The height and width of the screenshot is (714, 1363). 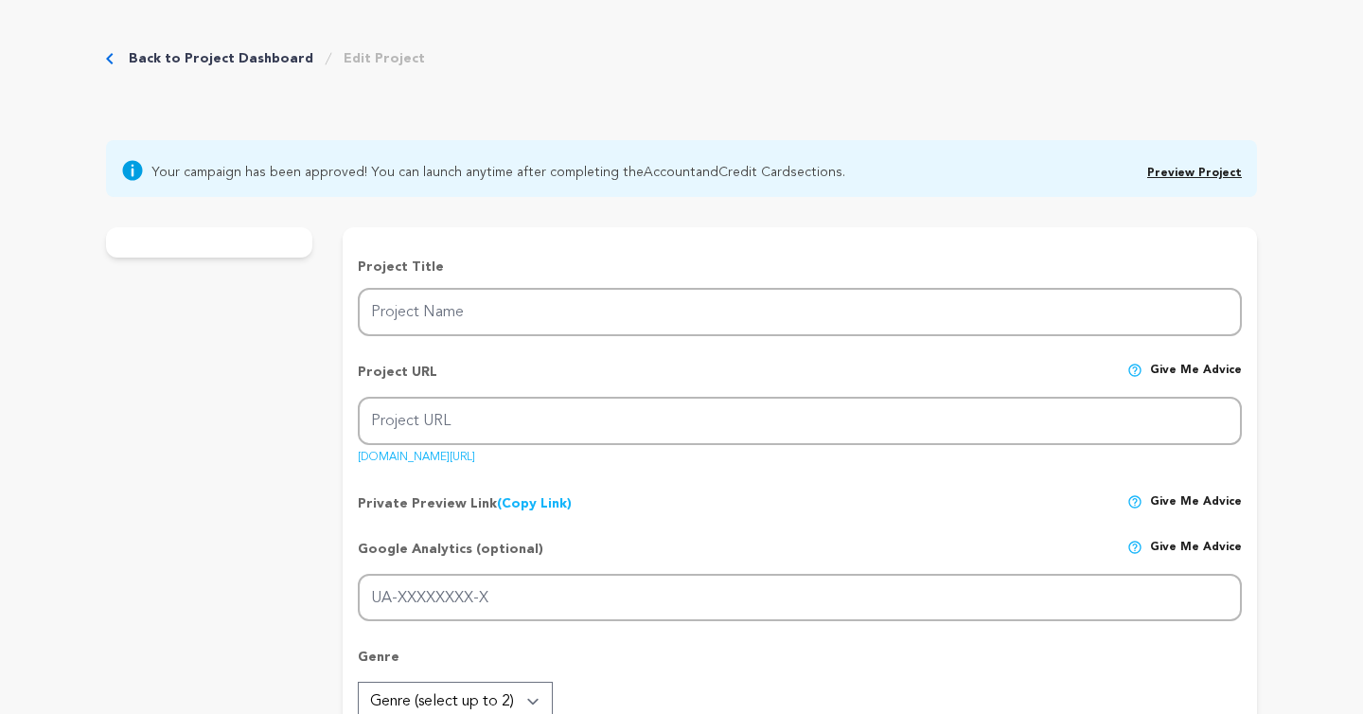 What do you see at coordinates (450, 556) in the screenshot?
I see `p: Google Analytics (optional)` at bounding box center [450, 556].